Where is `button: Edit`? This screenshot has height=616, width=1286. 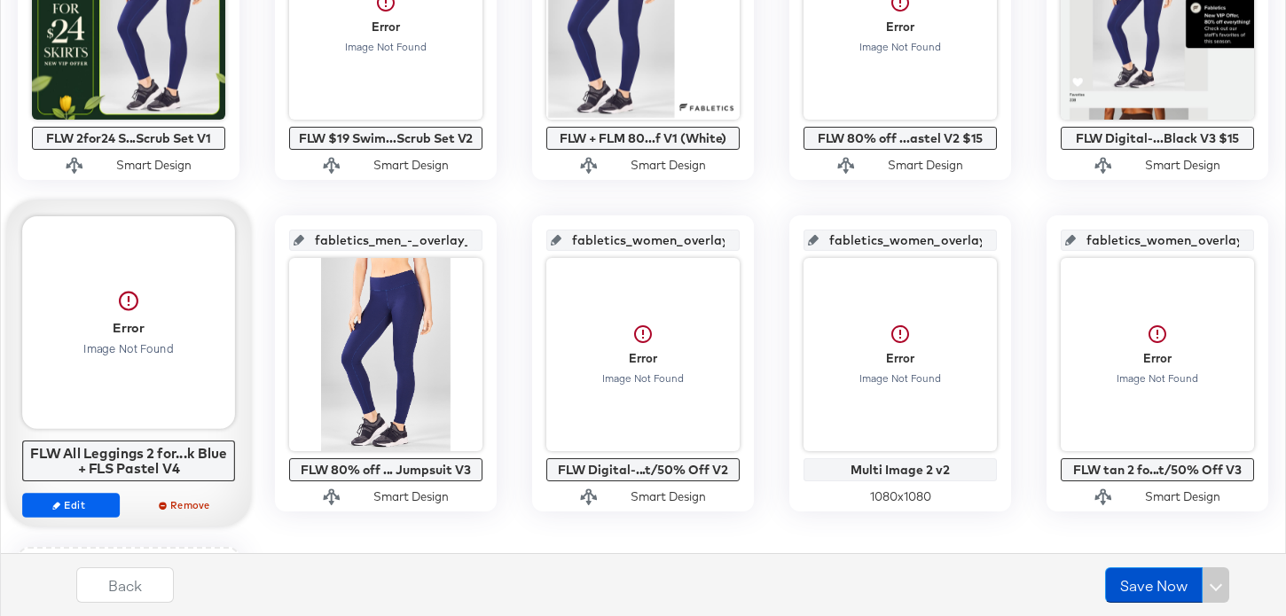 button: Edit is located at coordinates (71, 506).